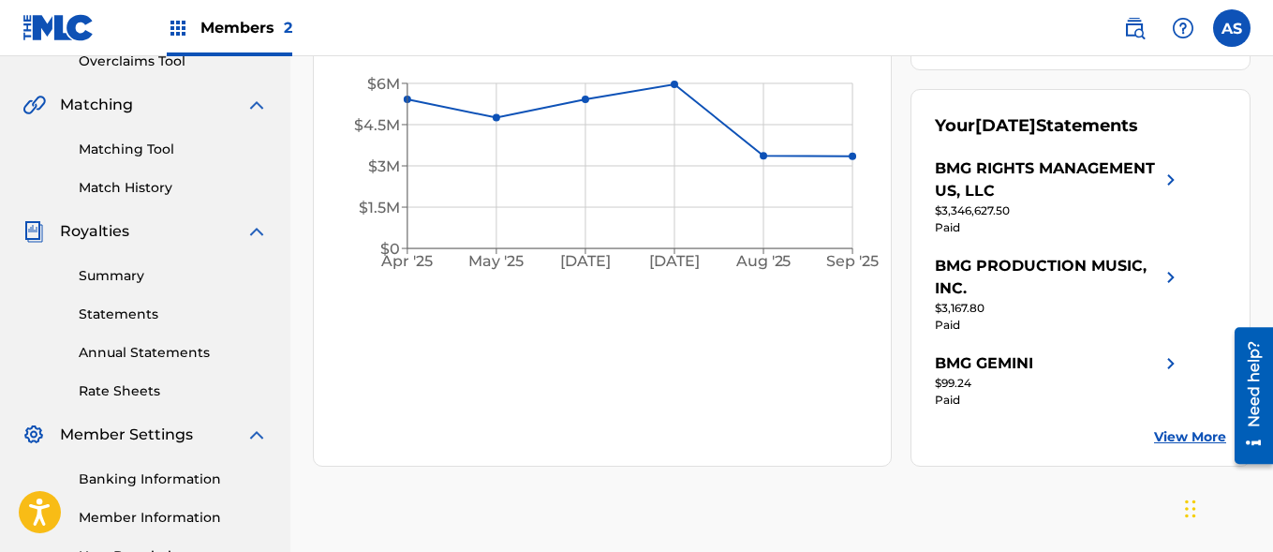 This screenshot has height=552, width=1273. Describe the element at coordinates (390, 248) in the screenshot. I see `tspan: $0` at that location.